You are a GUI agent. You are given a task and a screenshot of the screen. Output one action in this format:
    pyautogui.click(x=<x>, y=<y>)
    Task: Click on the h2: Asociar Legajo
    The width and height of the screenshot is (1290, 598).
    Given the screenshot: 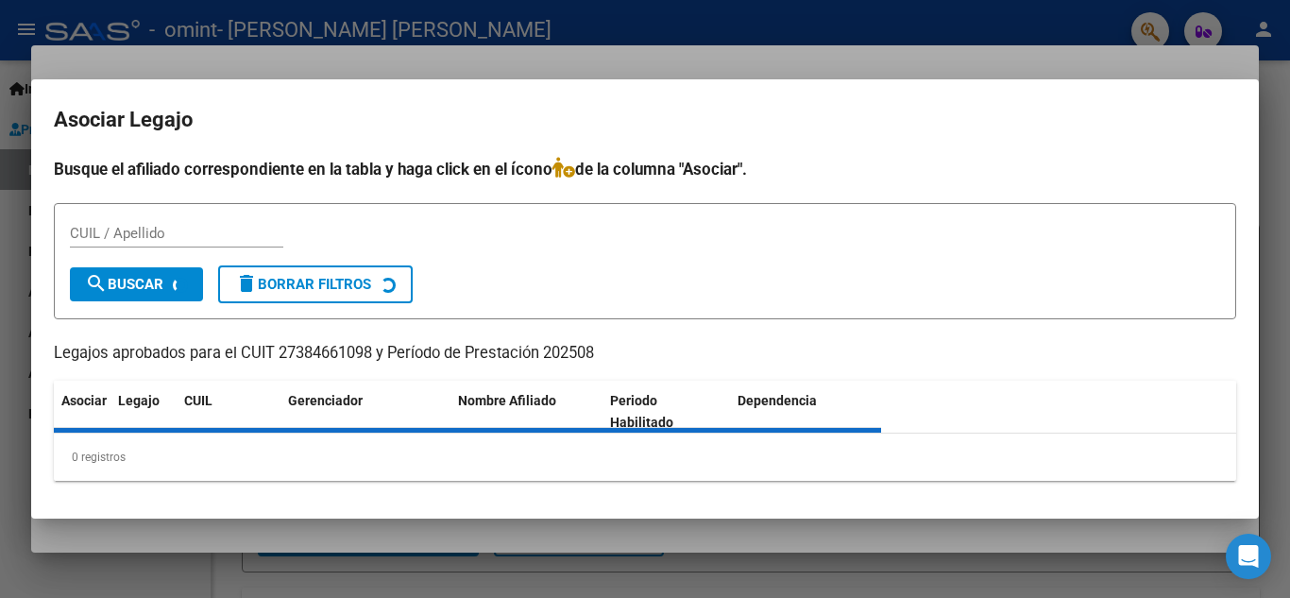 What is the action you would take?
    pyautogui.click(x=645, y=120)
    